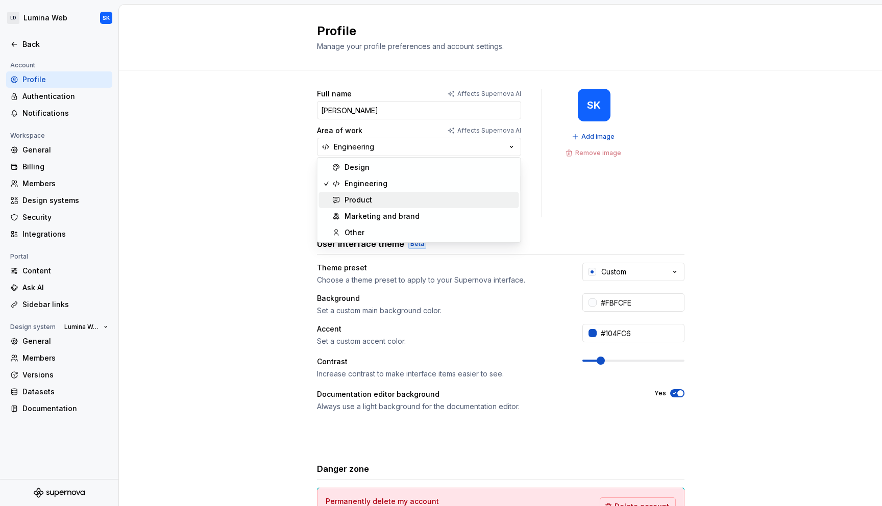 Image resolution: width=882 pixels, height=506 pixels. I want to click on div: Marketing and brand, so click(382, 216).